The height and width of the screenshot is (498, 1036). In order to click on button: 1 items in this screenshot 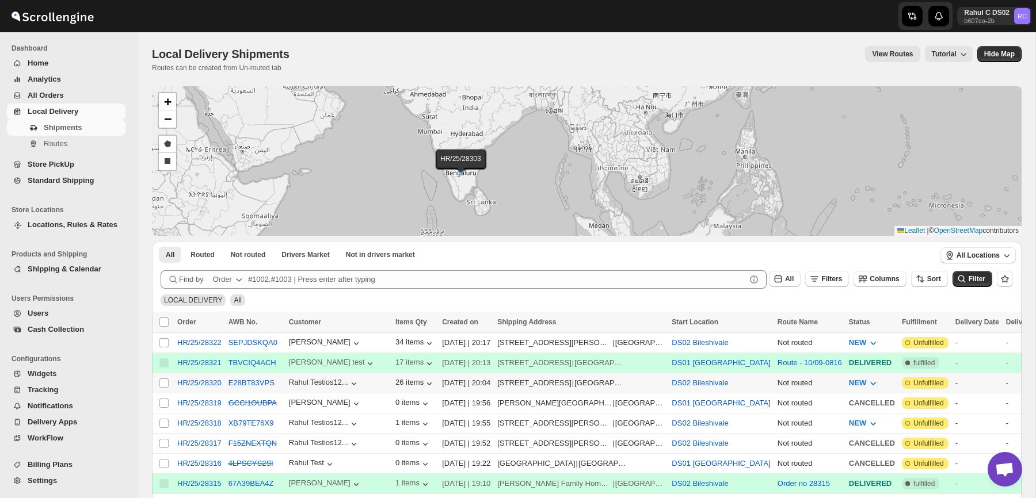, I will do `click(413, 485)`.